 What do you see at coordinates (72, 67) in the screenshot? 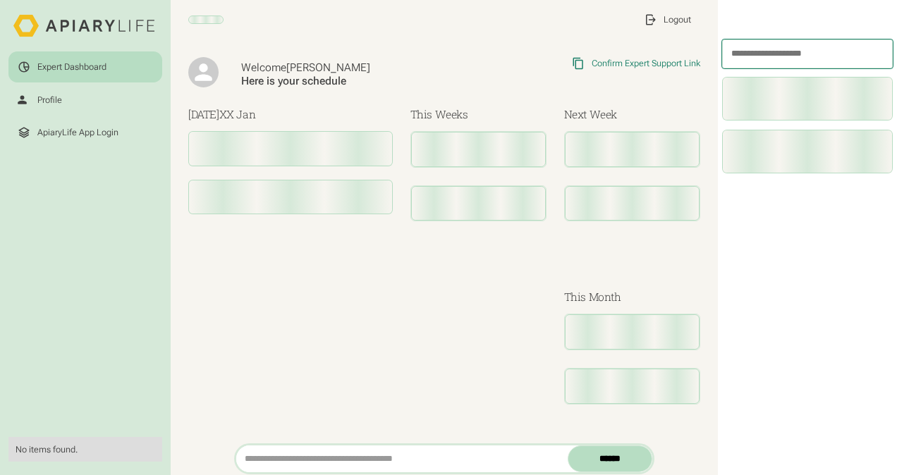
I see `div: Expert Dashboard` at bounding box center [72, 67].